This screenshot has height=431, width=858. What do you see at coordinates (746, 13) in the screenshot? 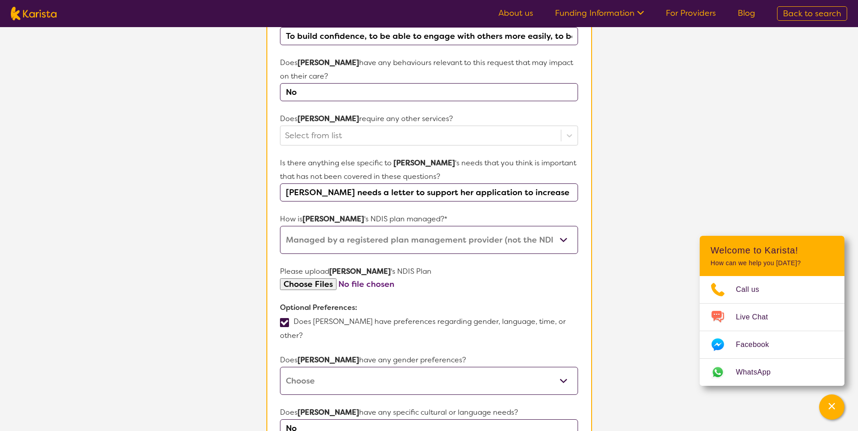
I see `a: Blog` at bounding box center [746, 13].